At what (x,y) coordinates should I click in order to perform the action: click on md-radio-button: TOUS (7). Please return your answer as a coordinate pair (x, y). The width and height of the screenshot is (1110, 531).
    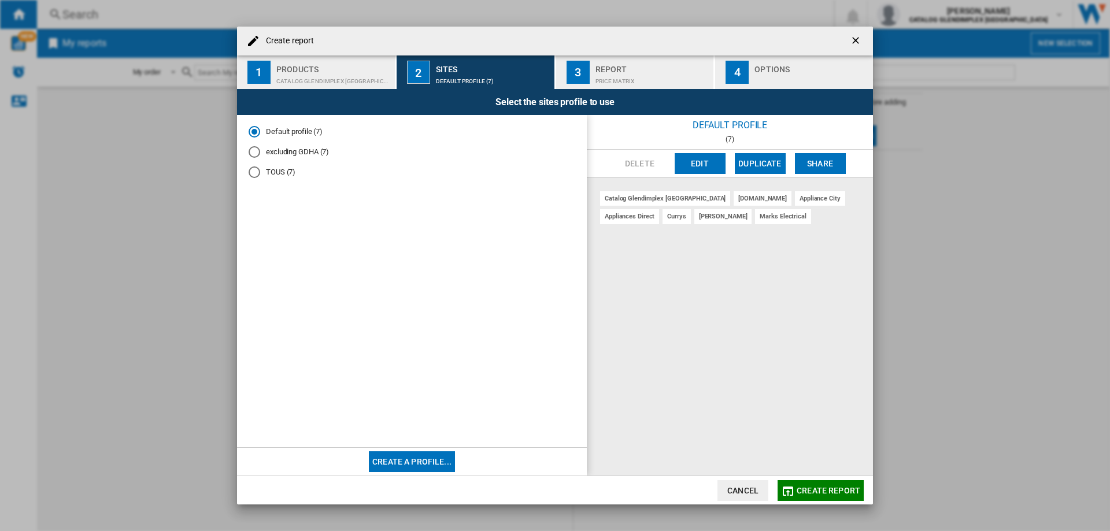
    Looking at the image, I should click on (412, 172).